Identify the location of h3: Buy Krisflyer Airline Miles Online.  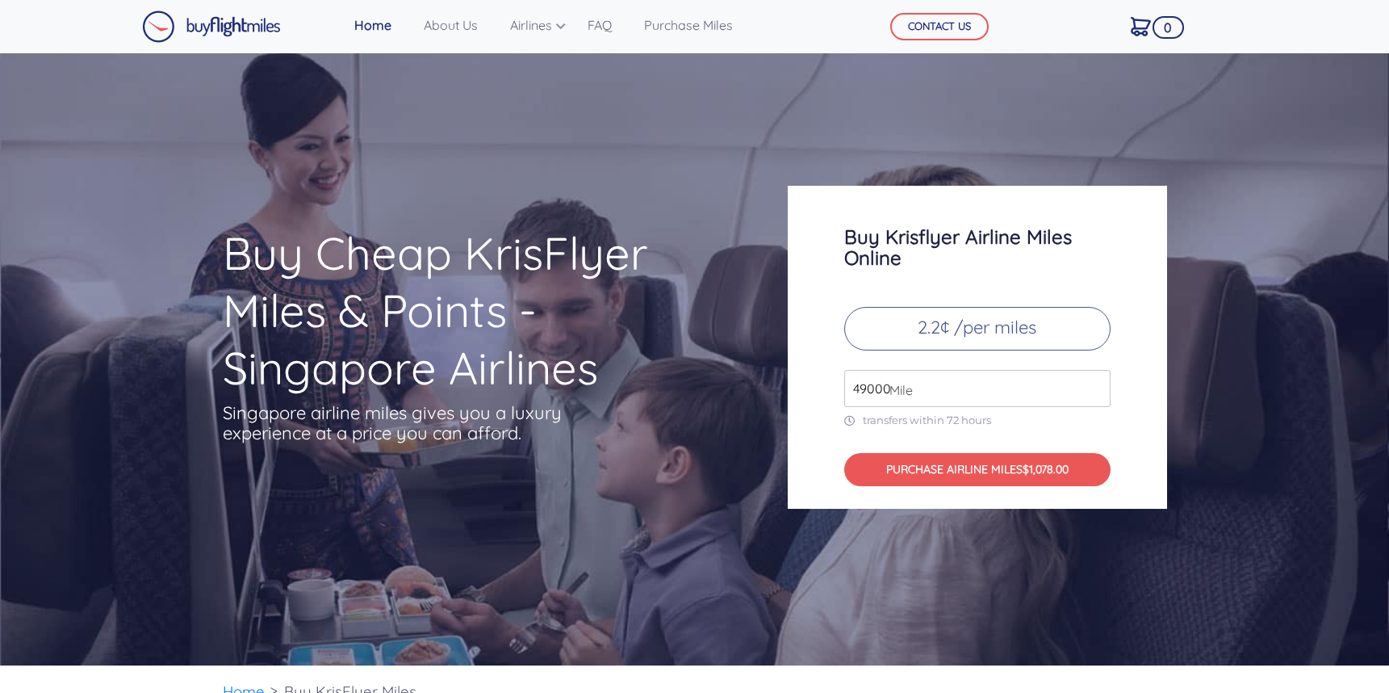
(978, 247).